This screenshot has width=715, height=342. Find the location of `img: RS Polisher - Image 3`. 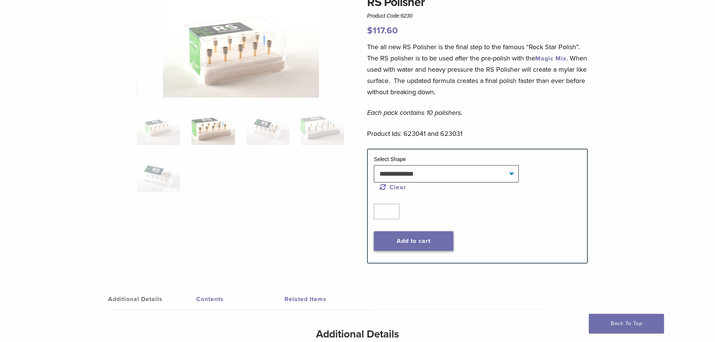

img: RS Polisher - Image 3 is located at coordinates (268, 126).